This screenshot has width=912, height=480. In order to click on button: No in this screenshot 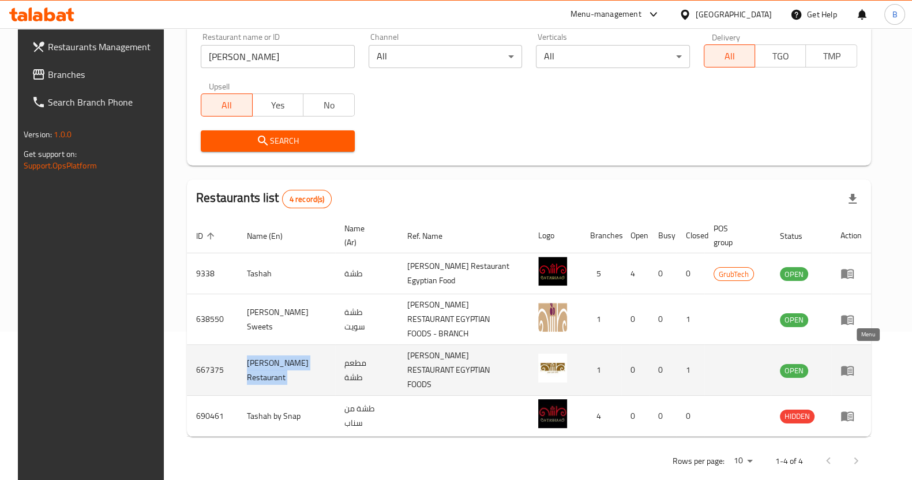, I will do `click(328, 105)`.